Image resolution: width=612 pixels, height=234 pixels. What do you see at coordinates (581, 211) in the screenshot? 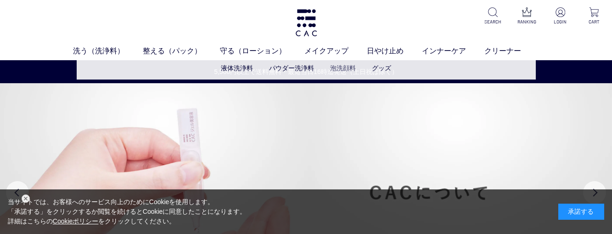
I see `div: 承諾する` at bounding box center [581, 211].